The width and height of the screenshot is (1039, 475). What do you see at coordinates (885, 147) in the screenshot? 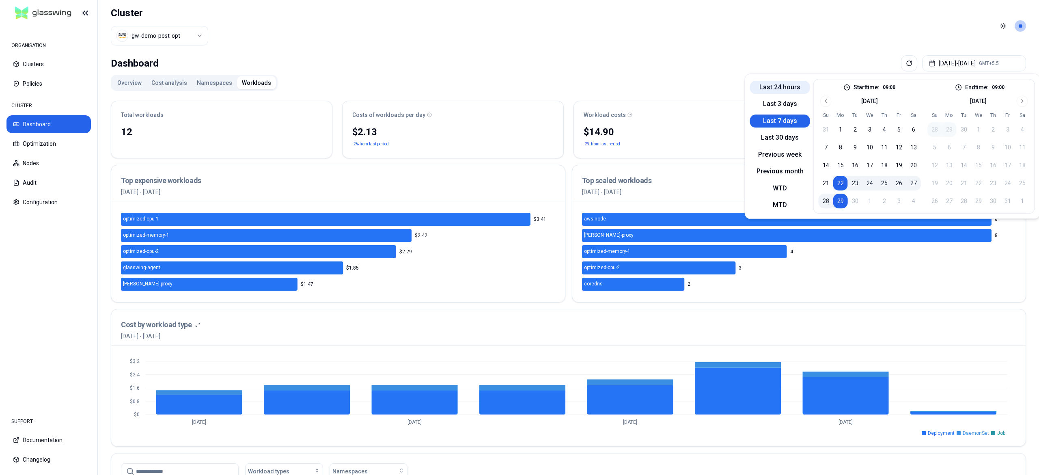
I see `button: 11` at bounding box center [885, 147].